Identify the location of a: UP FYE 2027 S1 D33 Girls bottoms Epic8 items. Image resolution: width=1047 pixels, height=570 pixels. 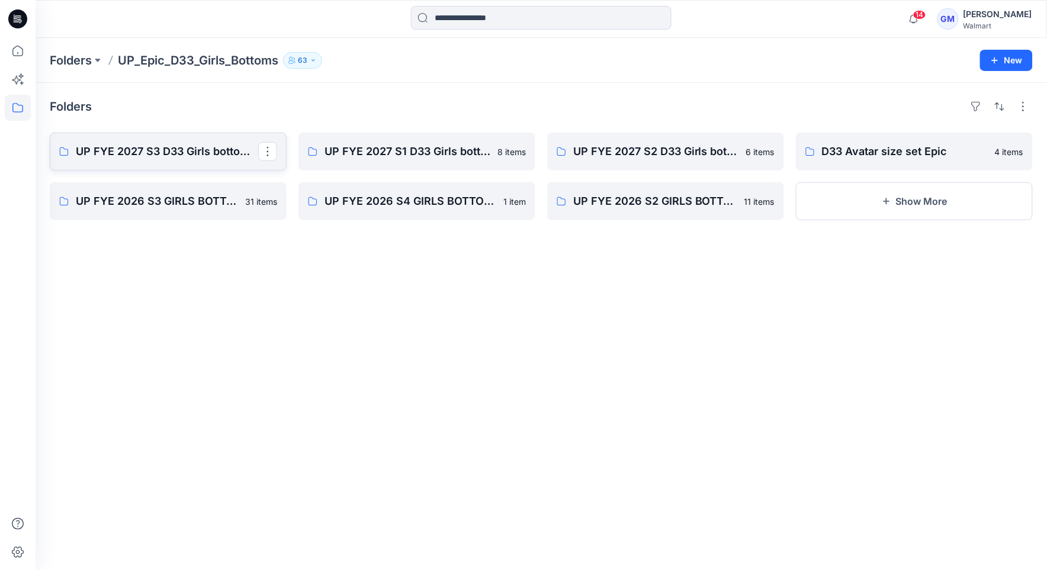
(417, 152).